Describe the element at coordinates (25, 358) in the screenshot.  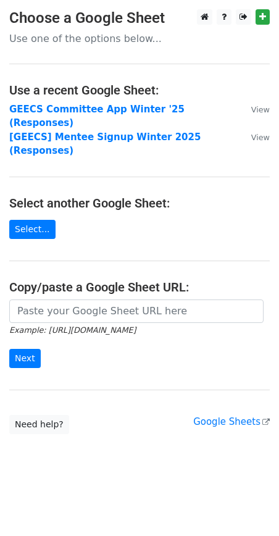
I see `input: Next` at that location.